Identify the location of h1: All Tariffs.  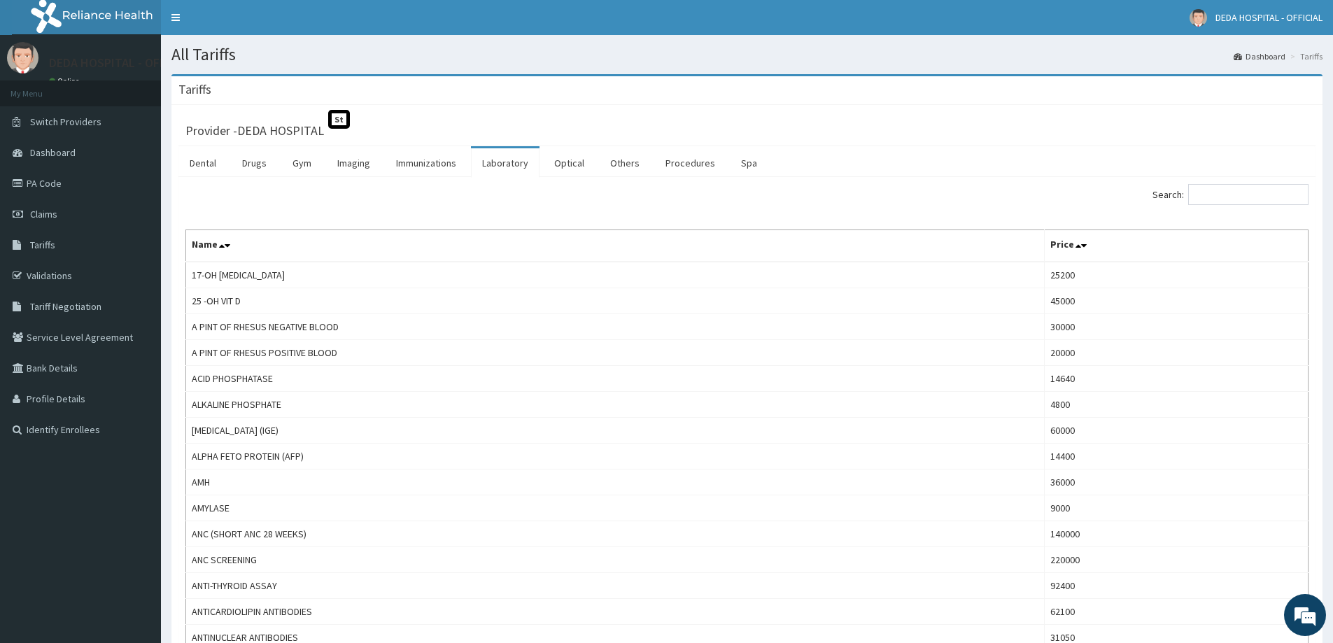
(747, 55).